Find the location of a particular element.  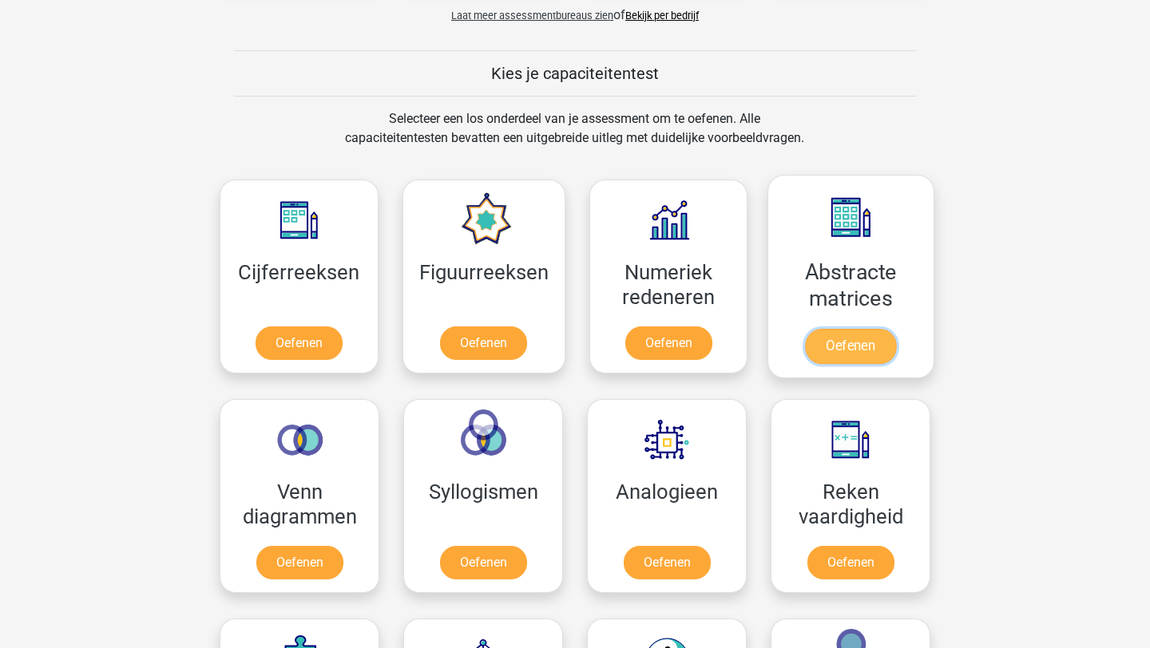

h5: Kies je capaciteitentest is located at coordinates (575, 73).